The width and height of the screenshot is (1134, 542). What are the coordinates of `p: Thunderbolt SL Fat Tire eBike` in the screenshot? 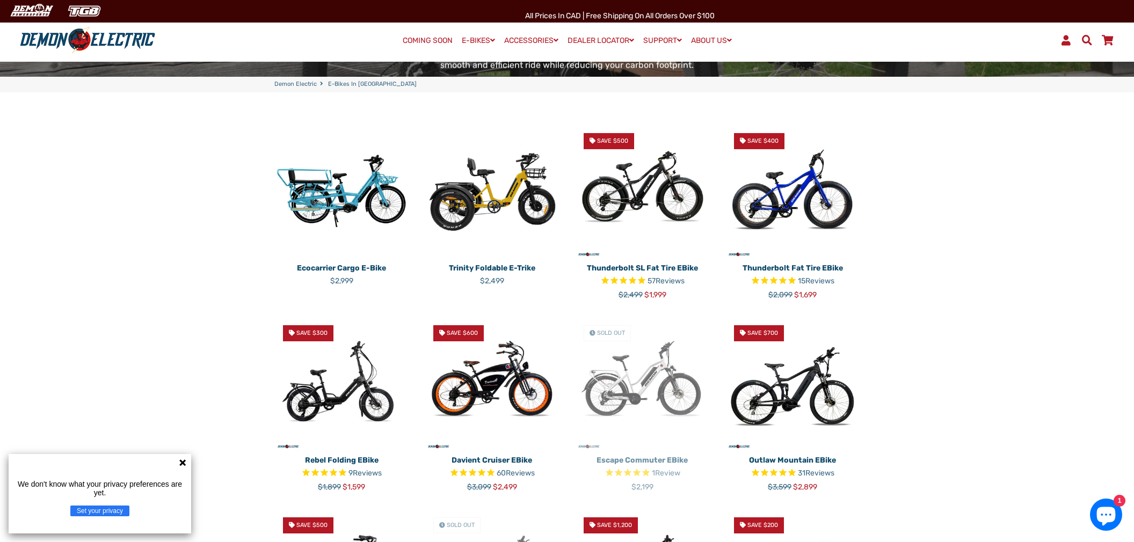 It's located at (642, 268).